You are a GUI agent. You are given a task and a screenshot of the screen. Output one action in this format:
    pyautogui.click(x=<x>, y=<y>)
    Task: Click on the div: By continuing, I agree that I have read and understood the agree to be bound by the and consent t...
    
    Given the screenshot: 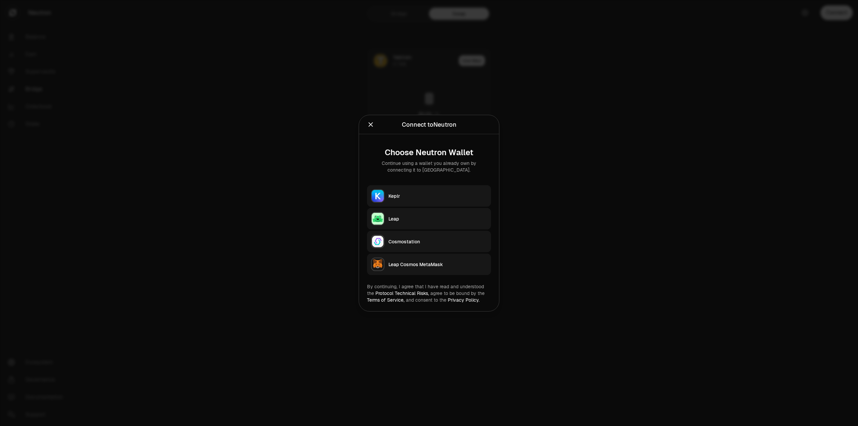 What is the action you would take?
    pyautogui.click(x=429, y=293)
    